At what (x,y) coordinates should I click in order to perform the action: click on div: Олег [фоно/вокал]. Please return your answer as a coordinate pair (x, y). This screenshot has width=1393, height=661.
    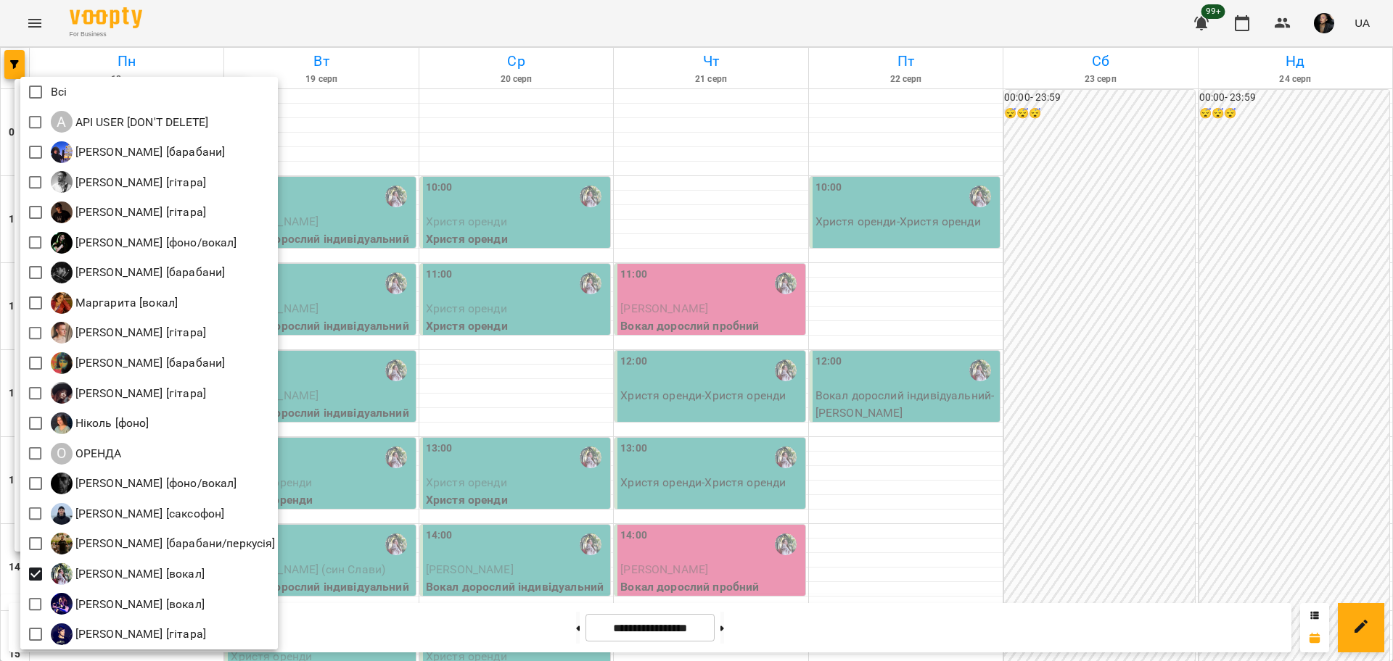
    Looking at the image, I should click on (144, 484).